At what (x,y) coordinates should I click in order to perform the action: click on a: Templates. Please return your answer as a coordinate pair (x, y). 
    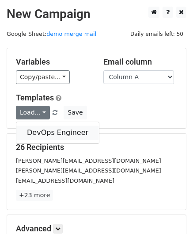
    Looking at the image, I should click on (35, 97).